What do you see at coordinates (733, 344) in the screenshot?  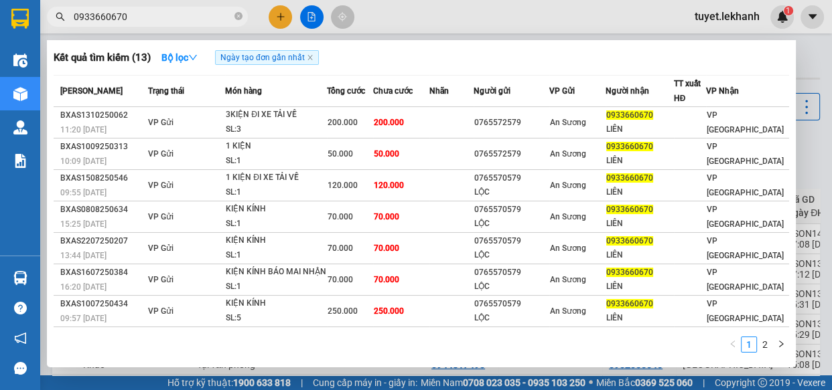 I see `span: left` at bounding box center [733, 344].